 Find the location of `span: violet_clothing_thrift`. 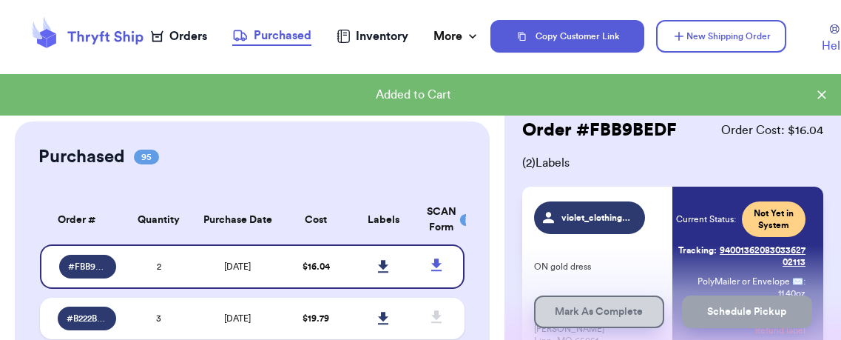

span: violet_clothing_thrift is located at coordinates (596, 217).